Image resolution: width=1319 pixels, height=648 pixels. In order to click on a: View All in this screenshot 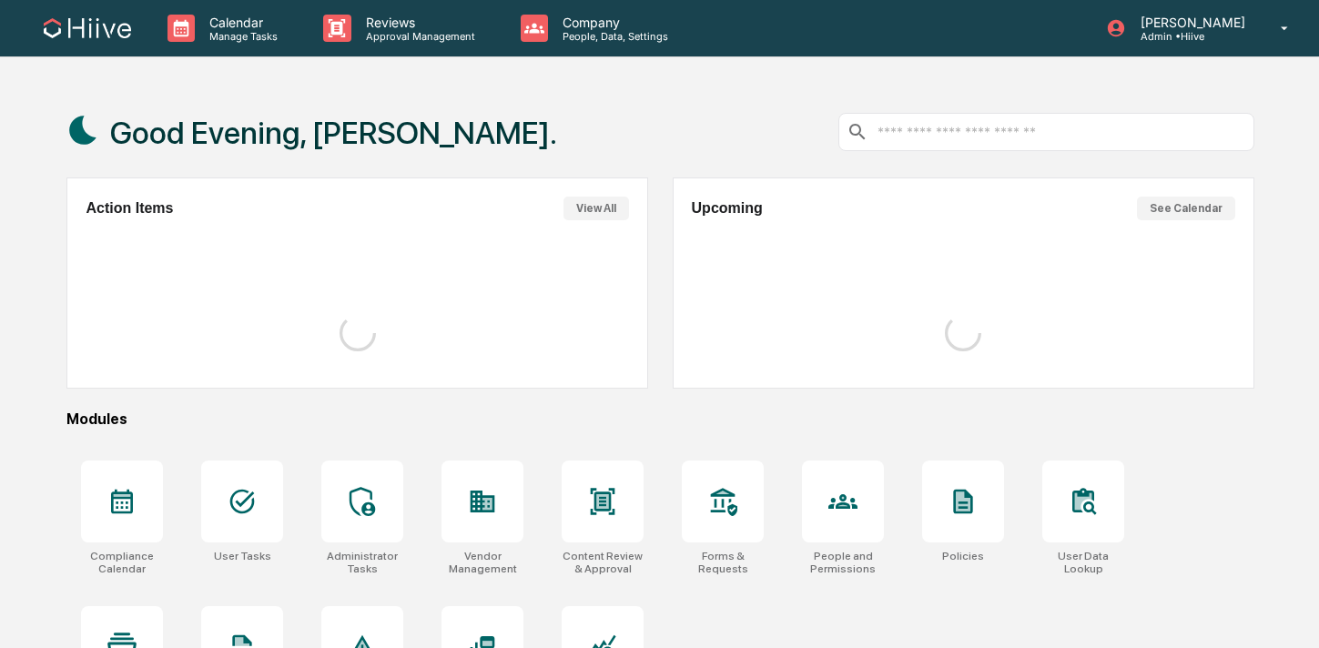, I will do `click(596, 208)`.